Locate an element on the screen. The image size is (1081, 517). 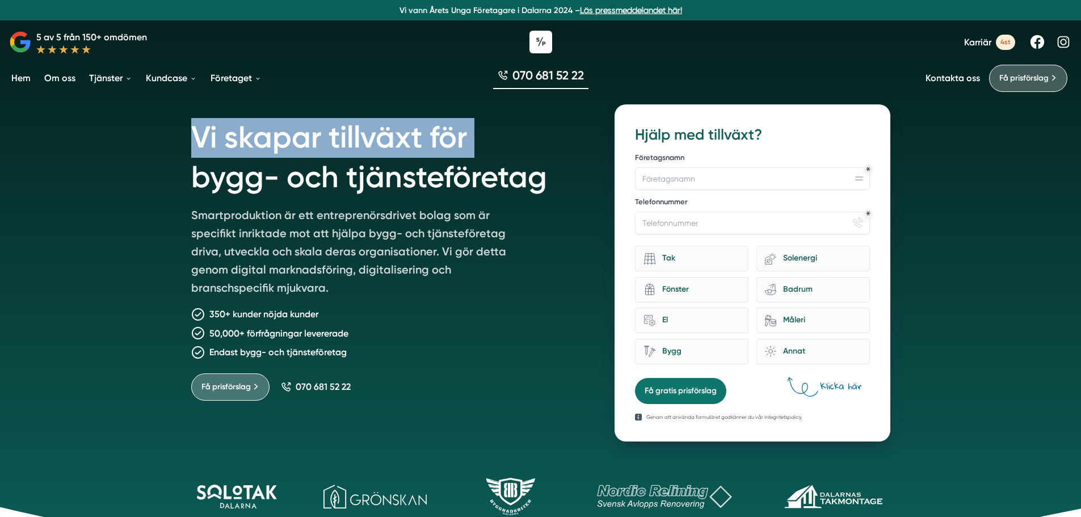
span: Karriär is located at coordinates (978, 42).